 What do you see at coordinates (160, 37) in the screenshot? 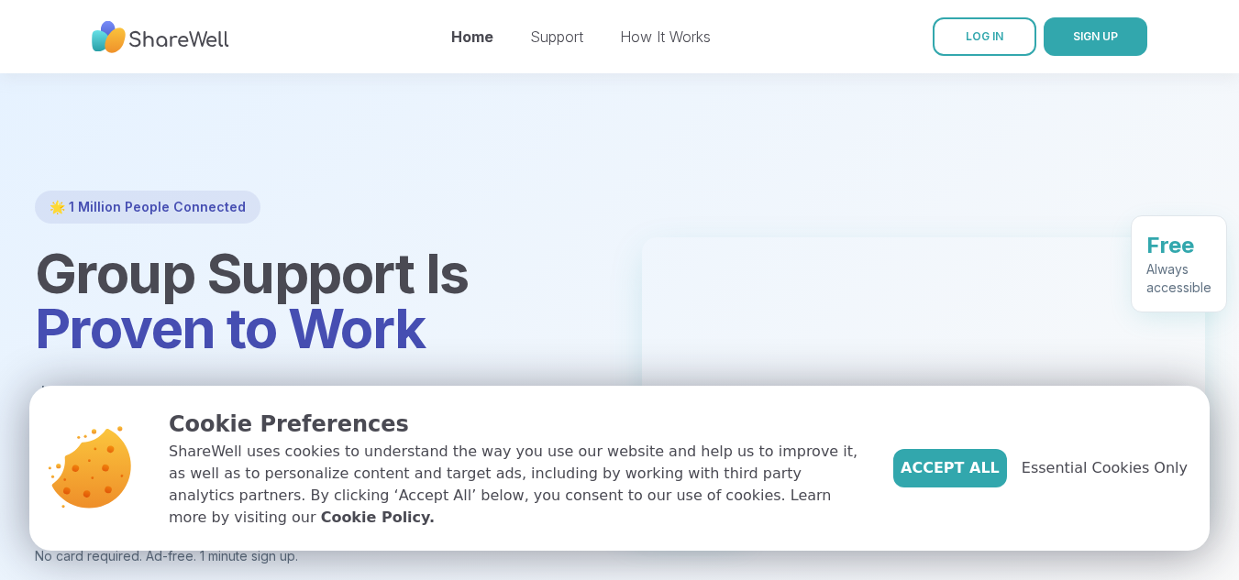
I see `img: ShareWell Nav Logo` at bounding box center [160, 37].